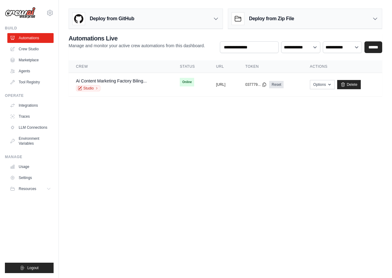 The width and height of the screenshot is (392, 278). I want to click on a: Traces, so click(30, 116).